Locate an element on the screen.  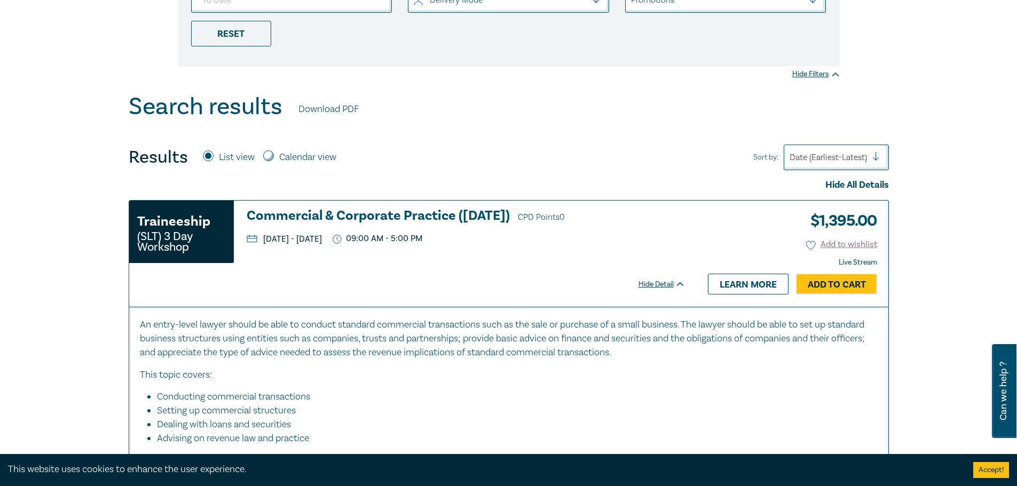
input: Sort by is located at coordinates (791, 158).